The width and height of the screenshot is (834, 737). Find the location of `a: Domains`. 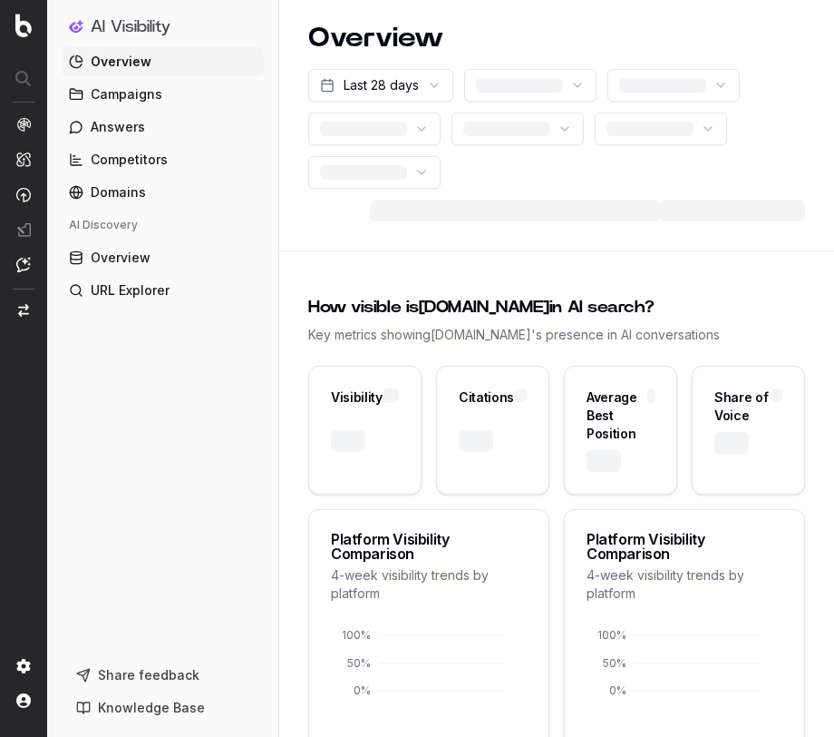

a: Domains is located at coordinates (162, 192).